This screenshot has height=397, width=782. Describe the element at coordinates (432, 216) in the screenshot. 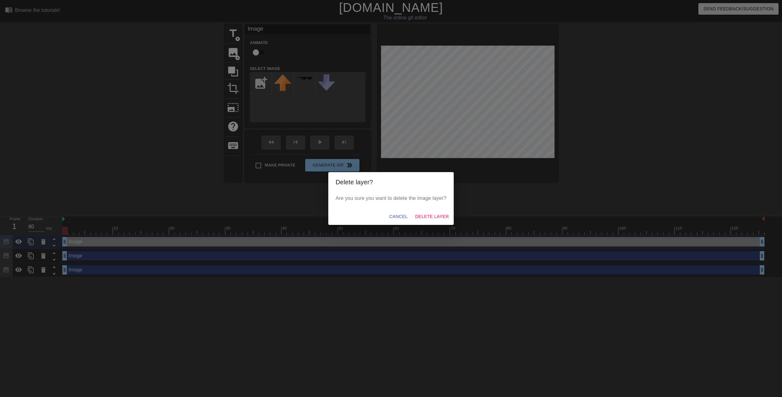

I see `span: Delete Layer` at that location.